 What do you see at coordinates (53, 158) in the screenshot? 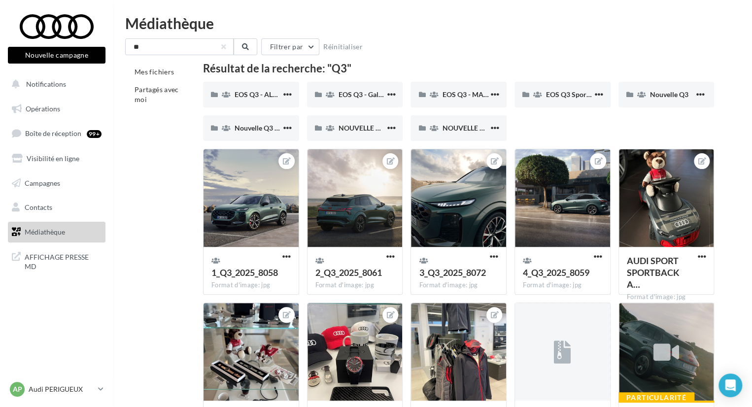
I see `span: Visibilité en ligne` at bounding box center [53, 158].